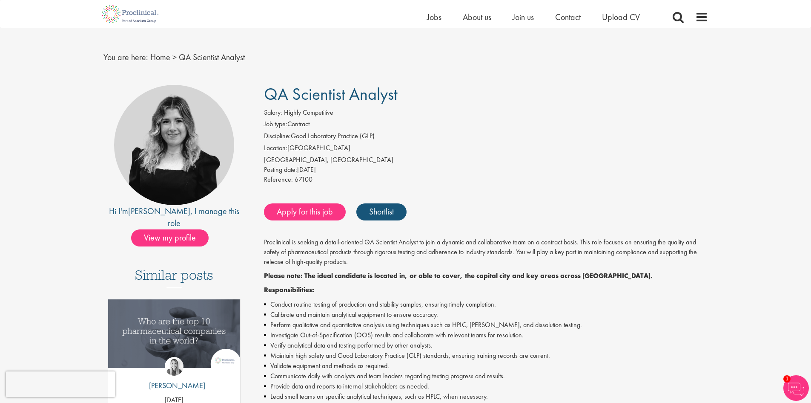  What do you see at coordinates (281, 169) in the screenshot?
I see `span: Posting date:` at bounding box center [281, 169].